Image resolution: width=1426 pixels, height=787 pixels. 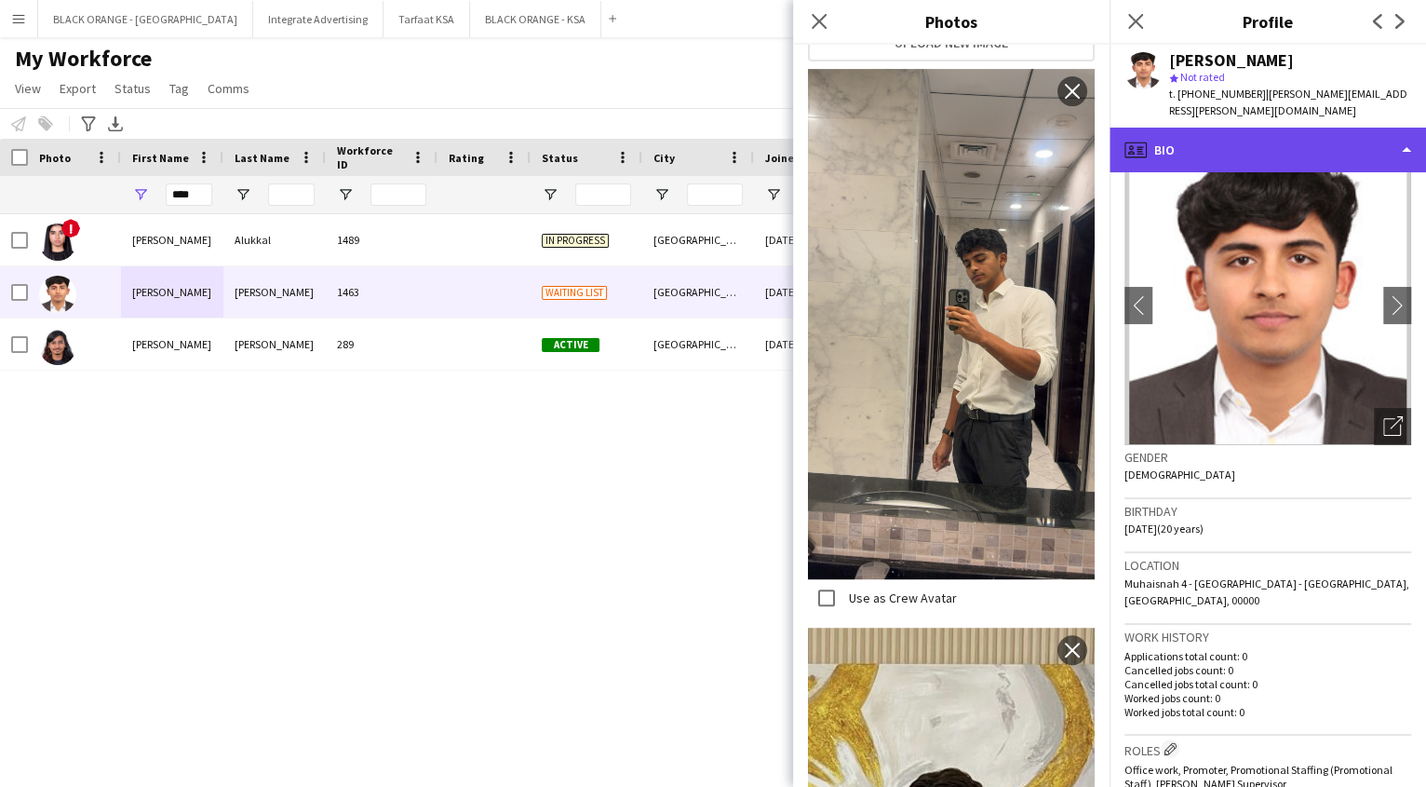 I want to click on input: Workforce ID Filter Input, so click(x=398, y=195).